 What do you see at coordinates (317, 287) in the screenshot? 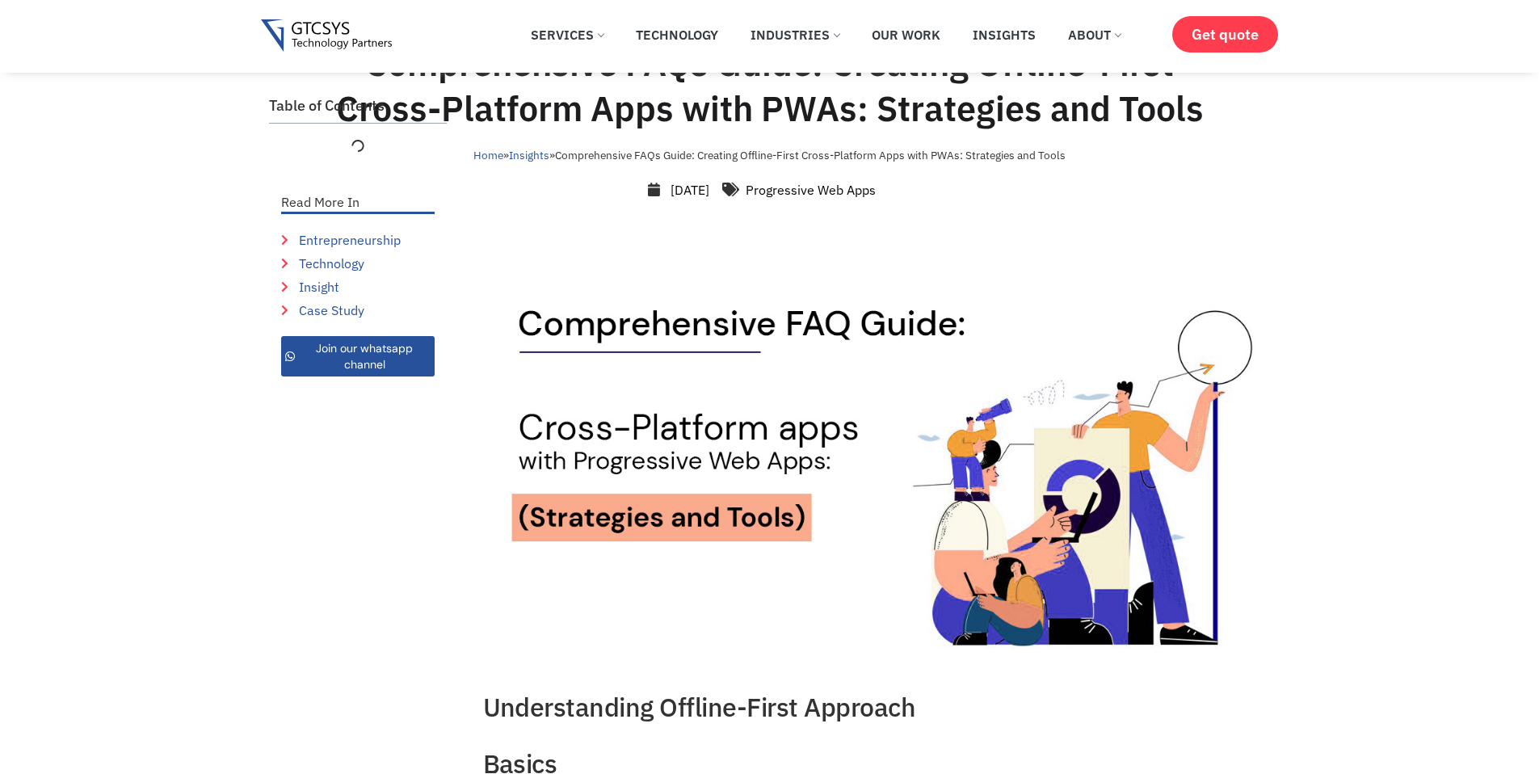
I see `span: Insight` at bounding box center [317, 287].